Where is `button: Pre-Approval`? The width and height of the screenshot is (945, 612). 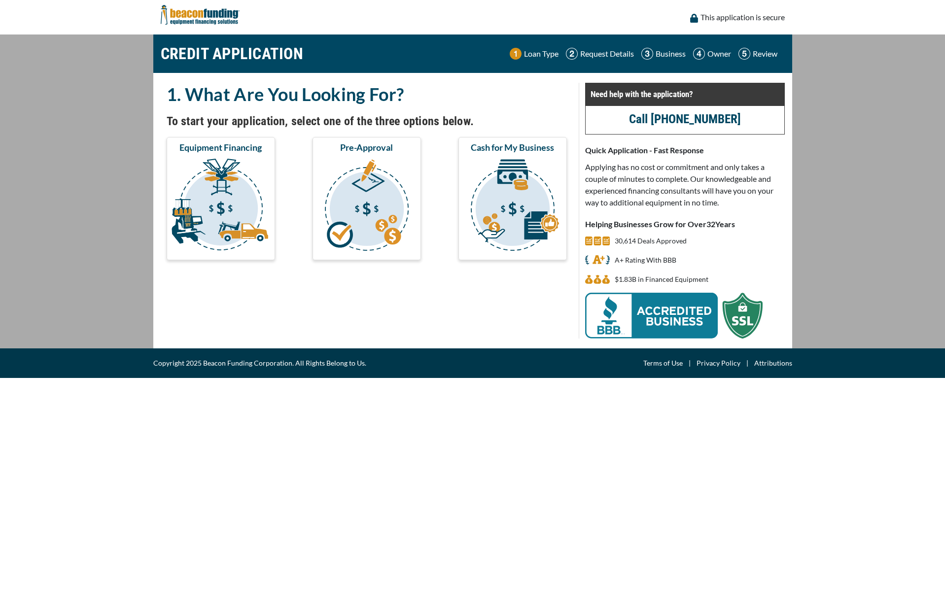
button: Pre-Approval is located at coordinates (367, 199).